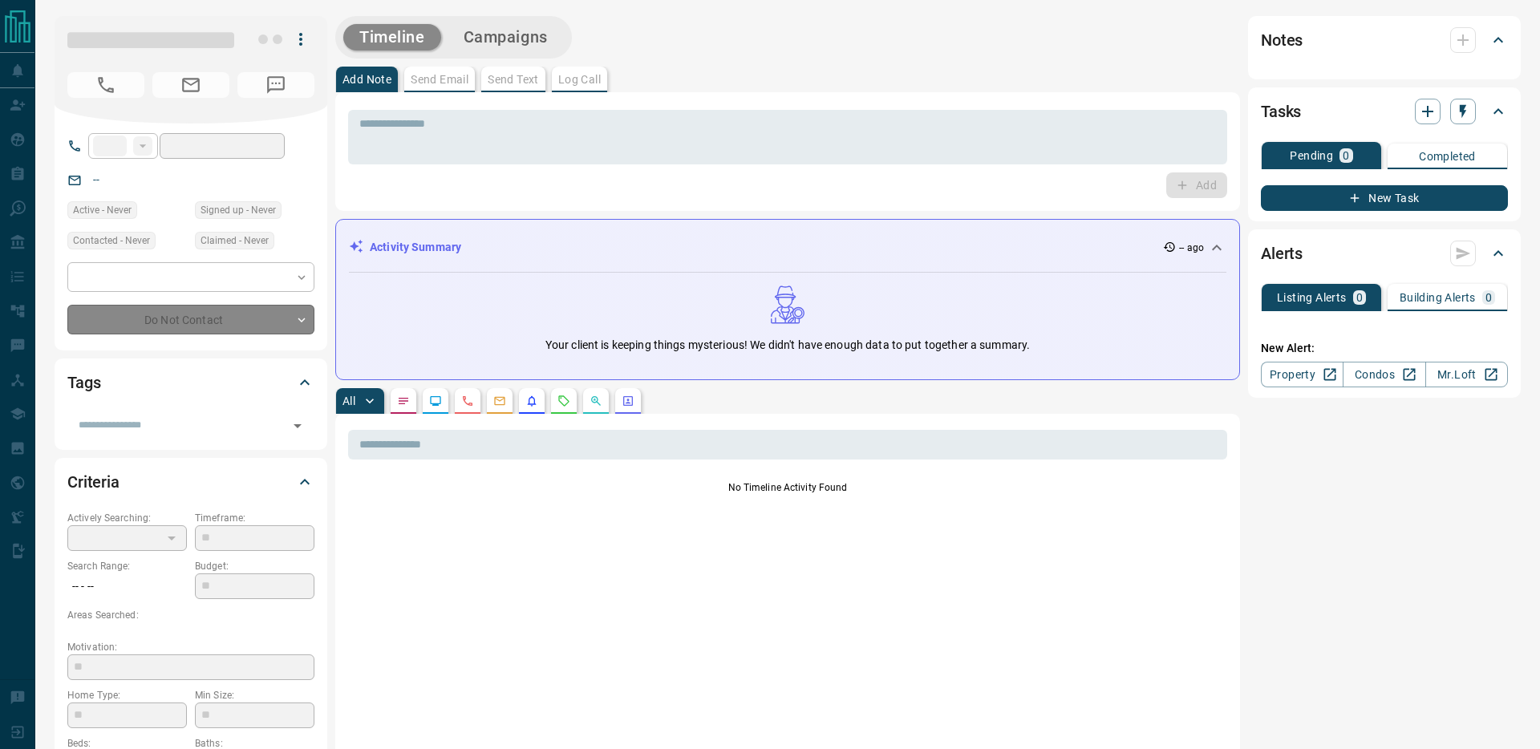  What do you see at coordinates (191, 482) in the screenshot?
I see `div: Criteria` at bounding box center [191, 482].